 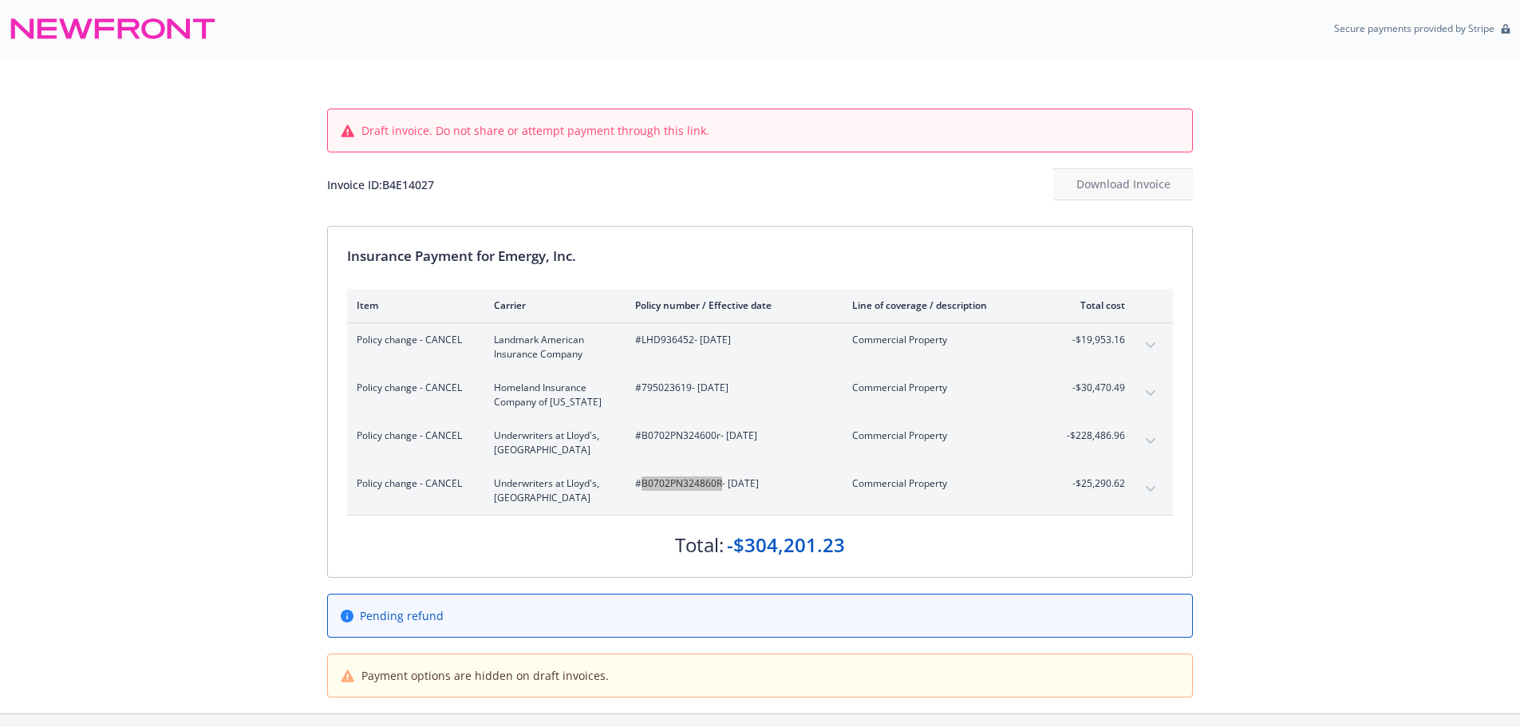 I want to click on button: Download Invoice, so click(x=1122, y=184).